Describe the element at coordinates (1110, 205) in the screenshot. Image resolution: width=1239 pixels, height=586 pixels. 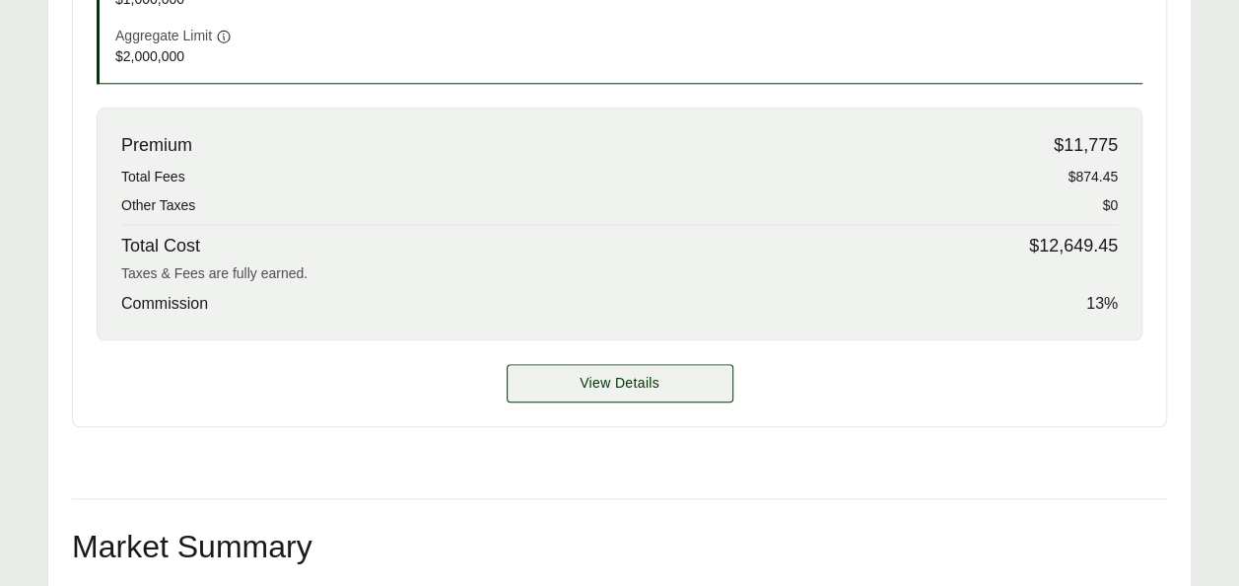
I see `span: $0` at that location.